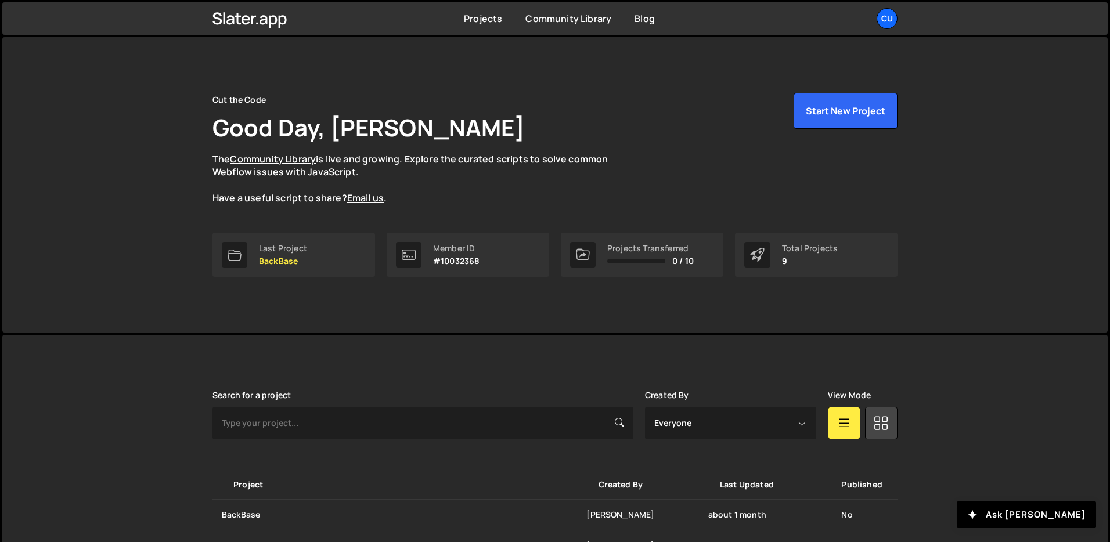 This screenshot has width=1110, height=542. Describe the element at coordinates (887, 19) in the screenshot. I see `a: Cu` at that location.